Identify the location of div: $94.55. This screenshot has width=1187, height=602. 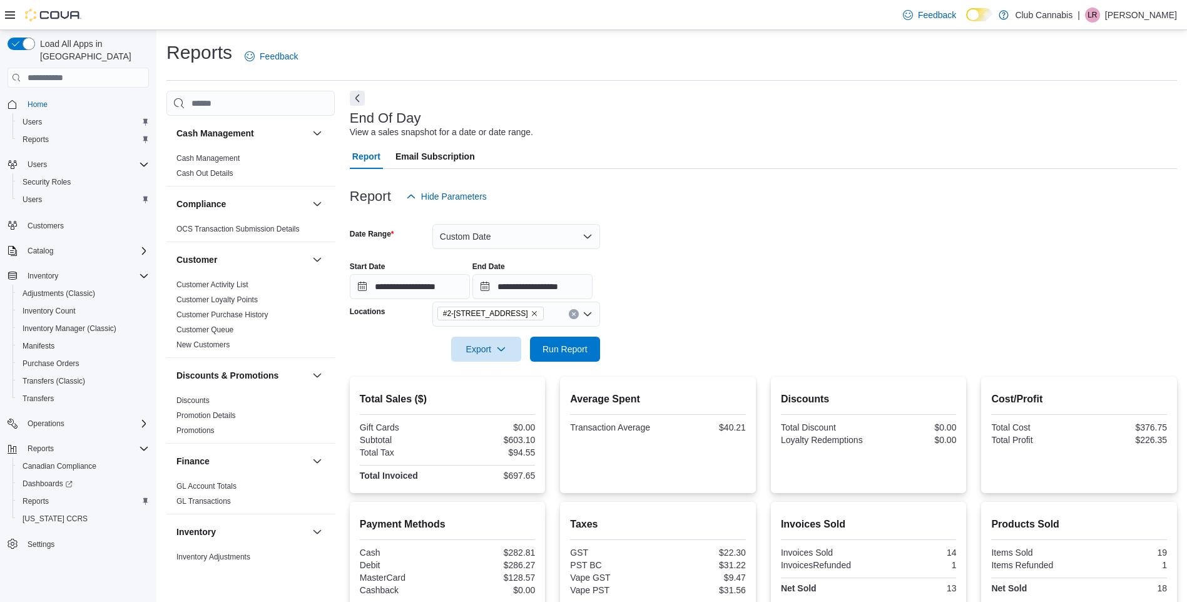
(492, 452).